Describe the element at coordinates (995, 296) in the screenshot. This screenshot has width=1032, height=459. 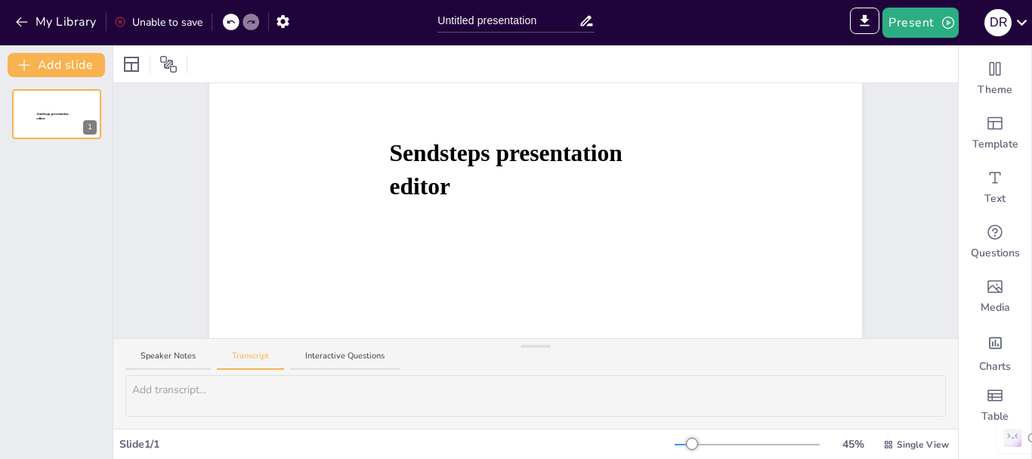
I see `div: Add images, graphics, shapes or video` at that location.